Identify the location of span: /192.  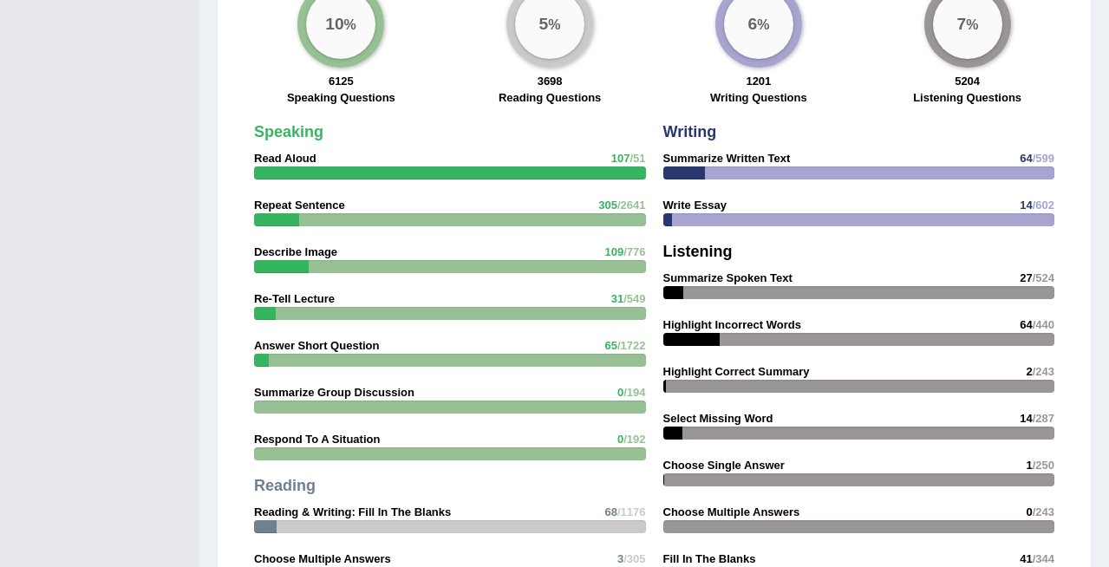
(634, 439).